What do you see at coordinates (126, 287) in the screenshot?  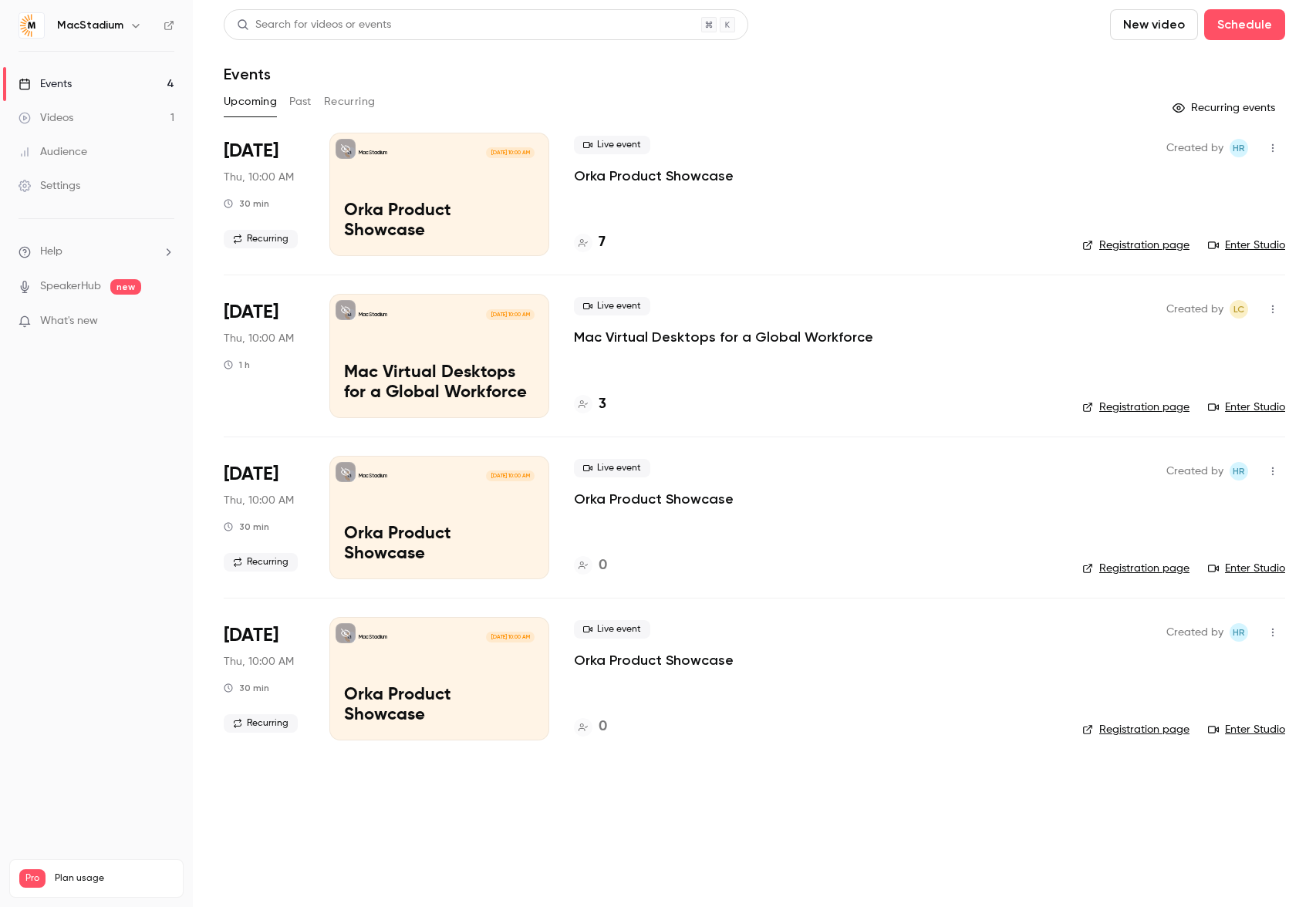 I see `span: new` at bounding box center [126, 287].